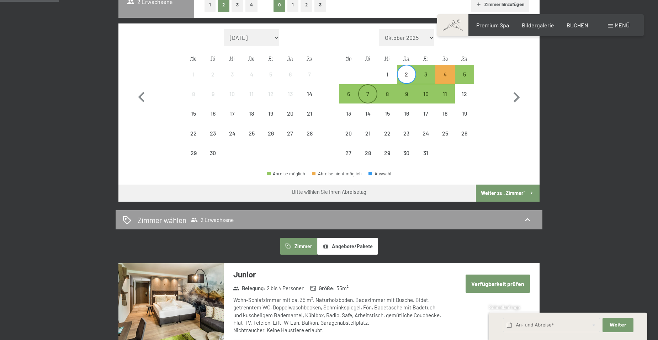 This screenshot has height=340, width=658. Describe the element at coordinates (445, 113) in the screenshot. I see `div: Sat Oct 18 2025` at that location.